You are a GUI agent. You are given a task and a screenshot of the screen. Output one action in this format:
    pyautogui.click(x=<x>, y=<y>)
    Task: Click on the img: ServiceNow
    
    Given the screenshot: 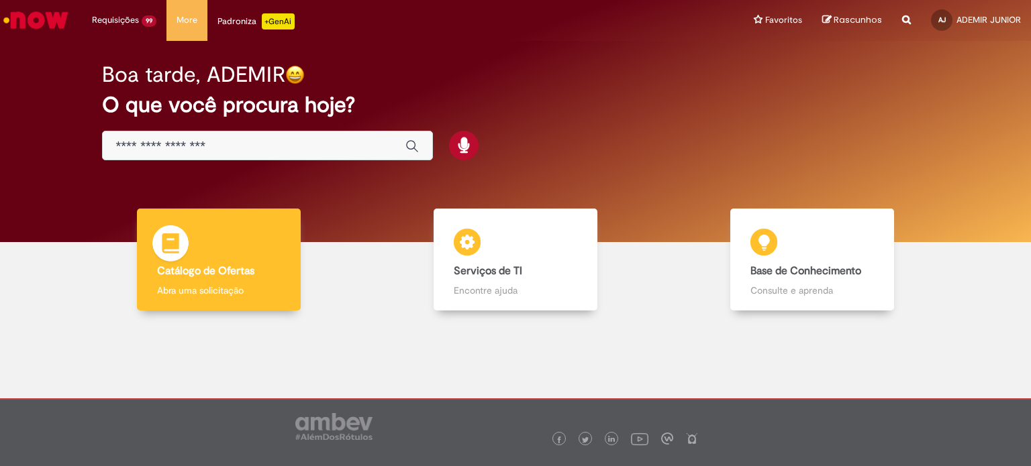 What is the action you would take?
    pyautogui.click(x=36, y=20)
    